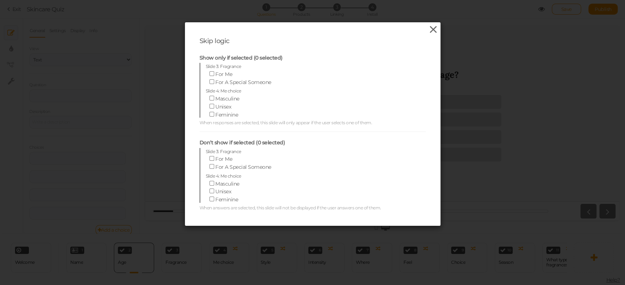  What do you see at coordinates (214, 41) in the screenshot?
I see `span: Skip logic` at bounding box center [214, 41].